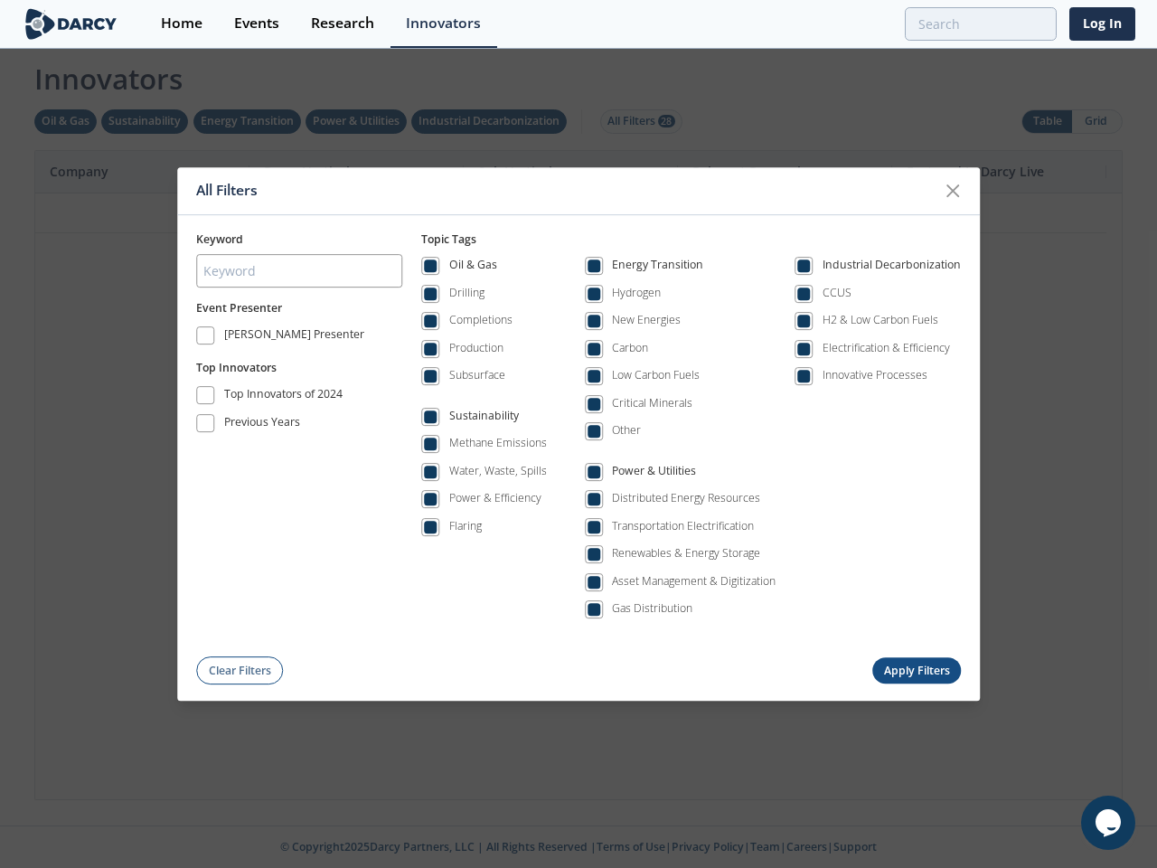  Describe the element at coordinates (646, 321) in the screenshot. I see `div: New Energies` at that location.